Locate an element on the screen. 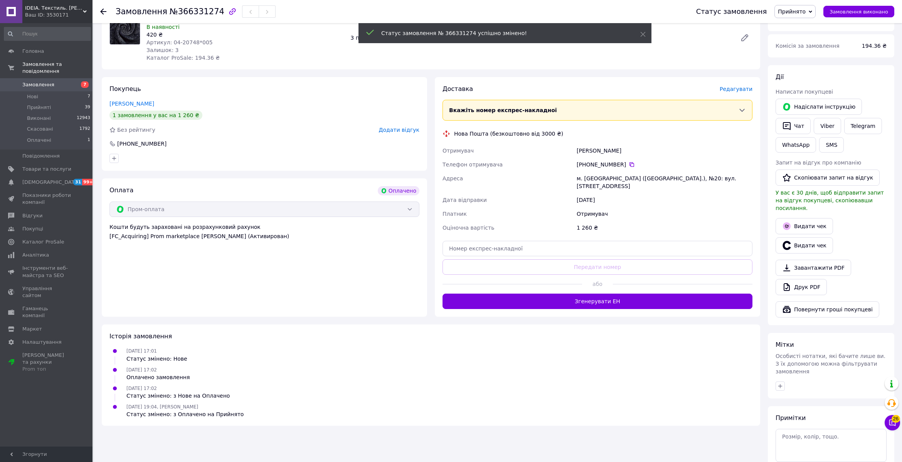 Image resolution: width=902 pixels, height=462 pixels. span: У вас є 30 днів, щоб відправити запит на відгук покупцеві, скопіювавши посилання. is located at coordinates (830, 200).